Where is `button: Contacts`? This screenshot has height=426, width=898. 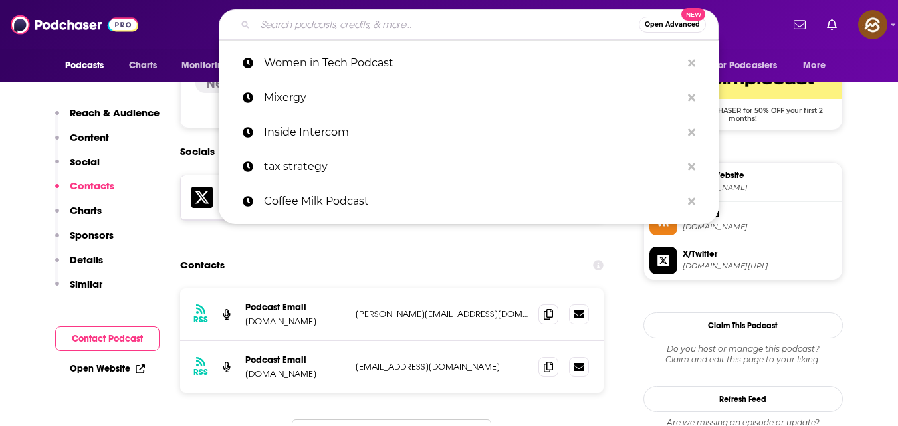 button: Contacts is located at coordinates (84, 191).